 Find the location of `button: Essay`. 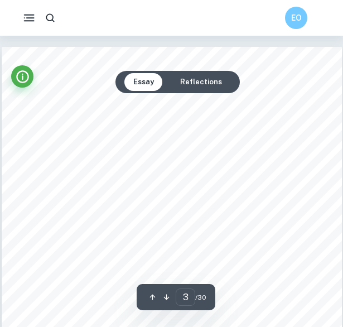

button: Essay is located at coordinates (143, 82).